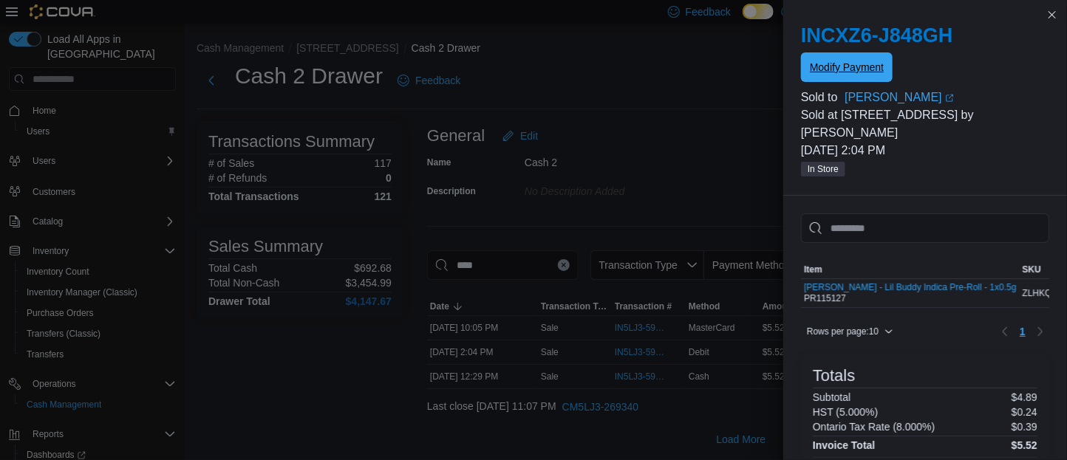  Describe the element at coordinates (831, 398) in the screenshot. I see `h6: Subtotal` at that location.